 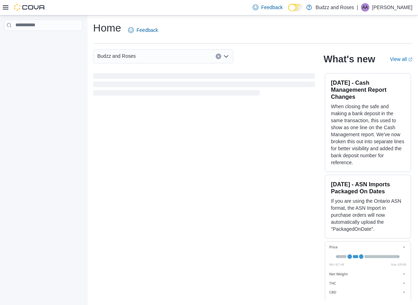 What do you see at coordinates (349, 59) in the screenshot?
I see `h2: What's new` at bounding box center [349, 59].